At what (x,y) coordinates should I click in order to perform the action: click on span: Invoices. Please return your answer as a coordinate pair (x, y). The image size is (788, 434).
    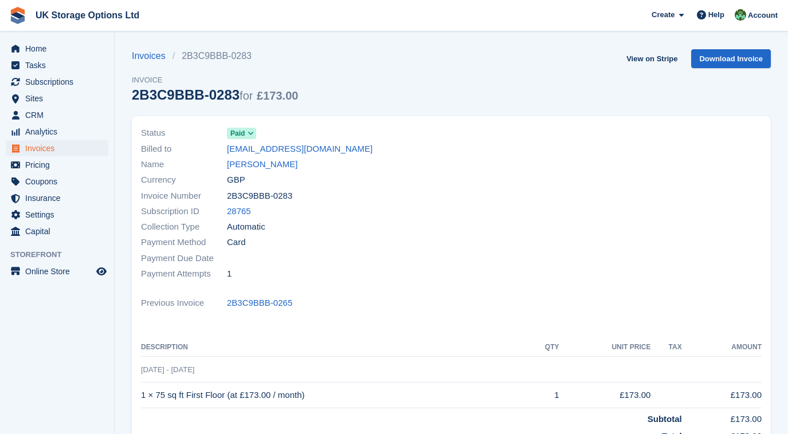
    Looking at the image, I should click on (60, 148).